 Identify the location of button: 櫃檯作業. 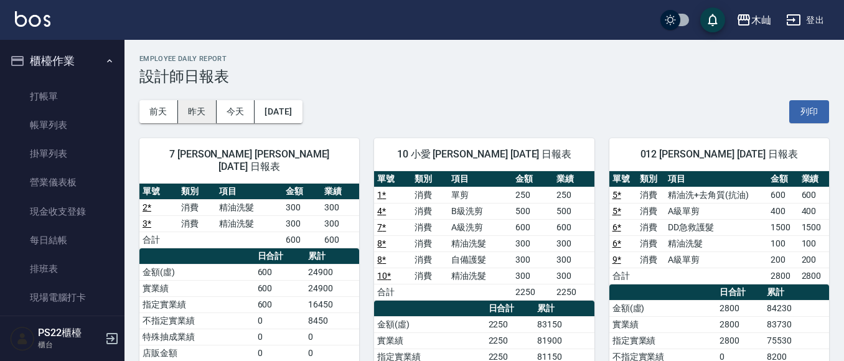
(62, 61).